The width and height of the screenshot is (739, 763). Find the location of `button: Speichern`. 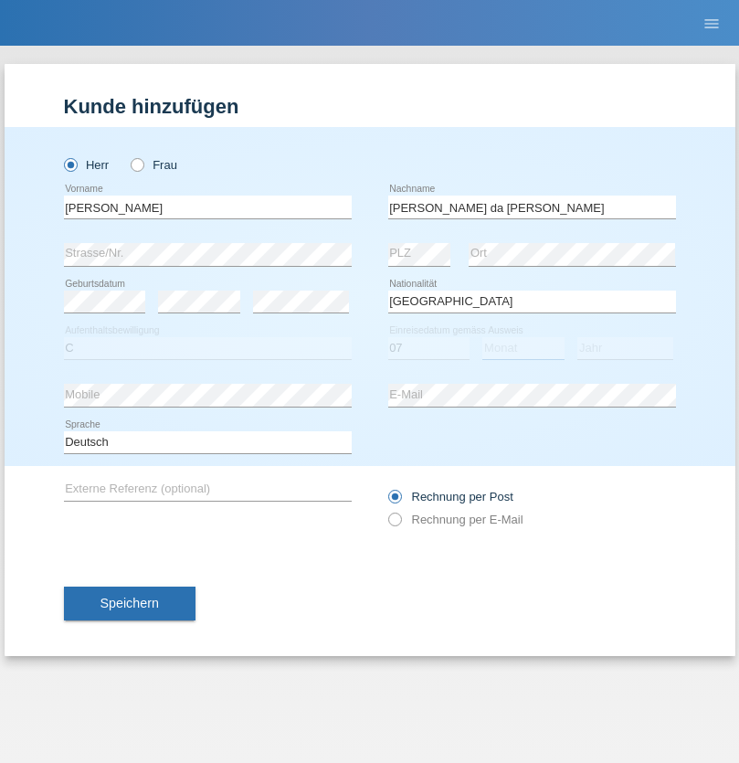

button: Speichern is located at coordinates (130, 604).